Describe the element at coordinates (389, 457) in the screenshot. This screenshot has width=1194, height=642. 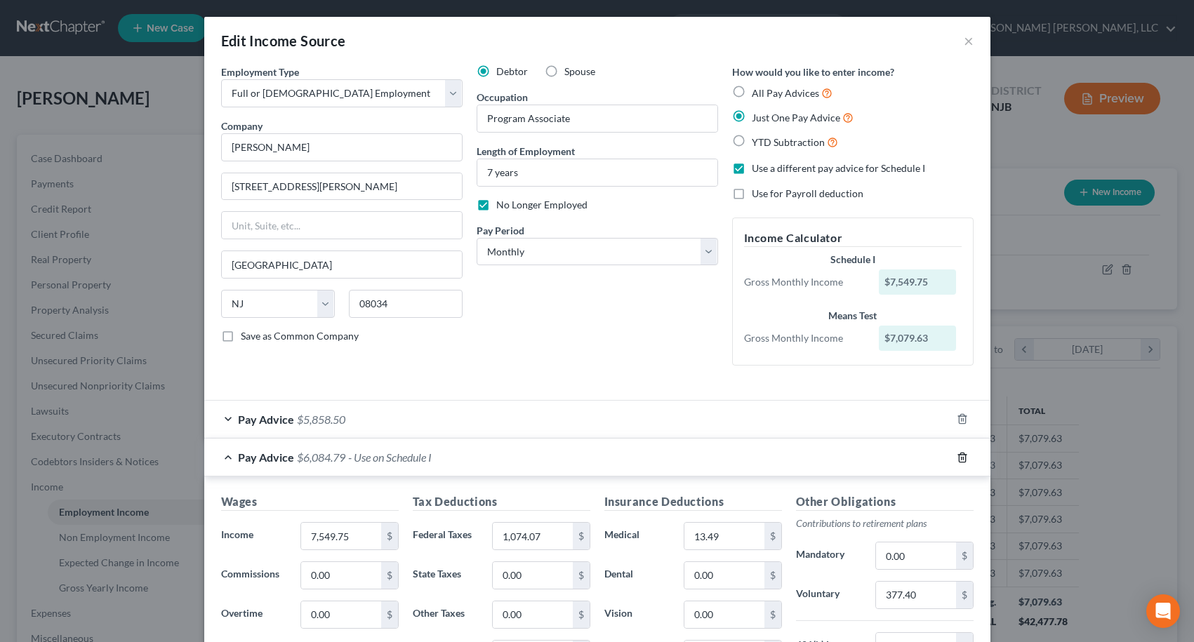
I see `span: - Use on Schedule I` at that location.